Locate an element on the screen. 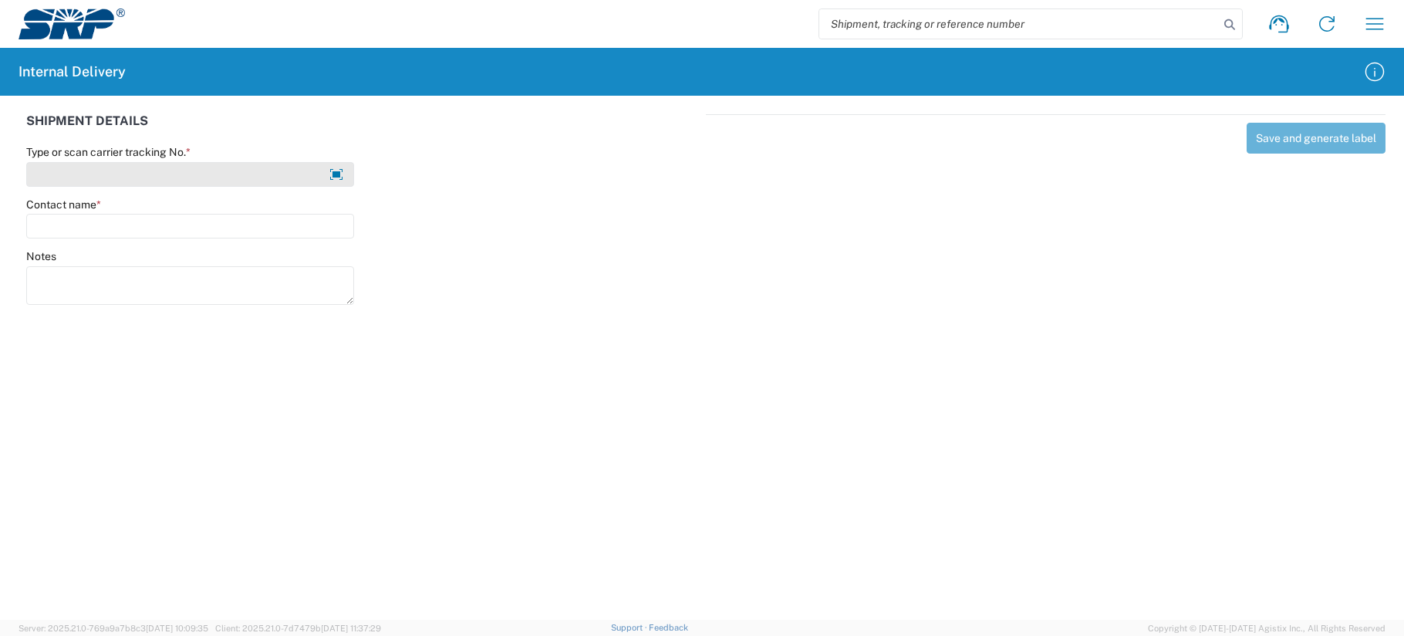 The width and height of the screenshot is (1404, 636). h2: Internal Delivery is located at coordinates (72, 72).